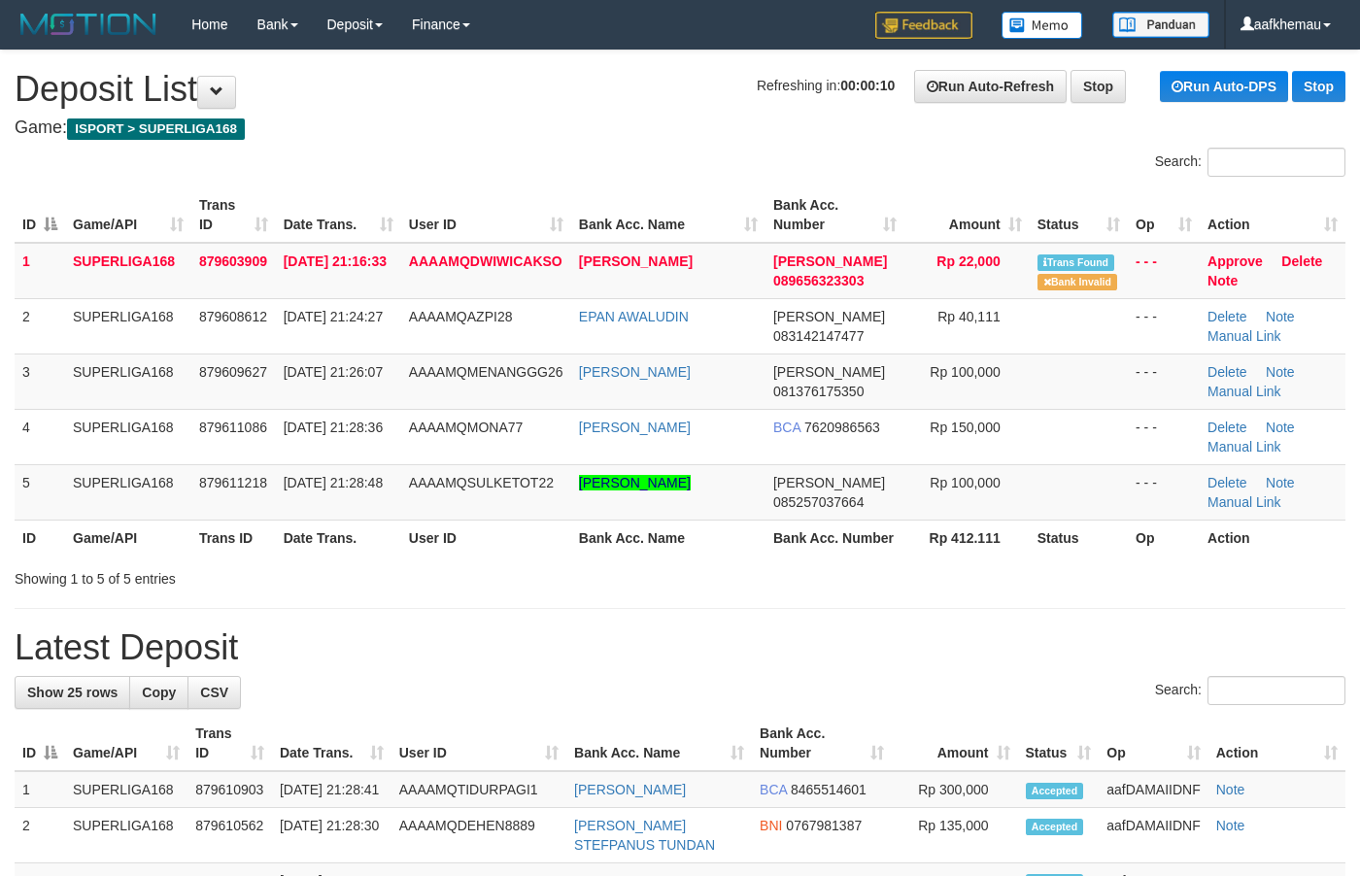 Image resolution: width=1360 pixels, height=876 pixels. What do you see at coordinates (338, 537) in the screenshot?
I see `th: Date Trans.` at bounding box center [338, 537].